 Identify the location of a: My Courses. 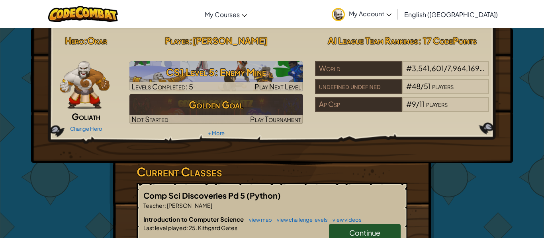
(226, 14).